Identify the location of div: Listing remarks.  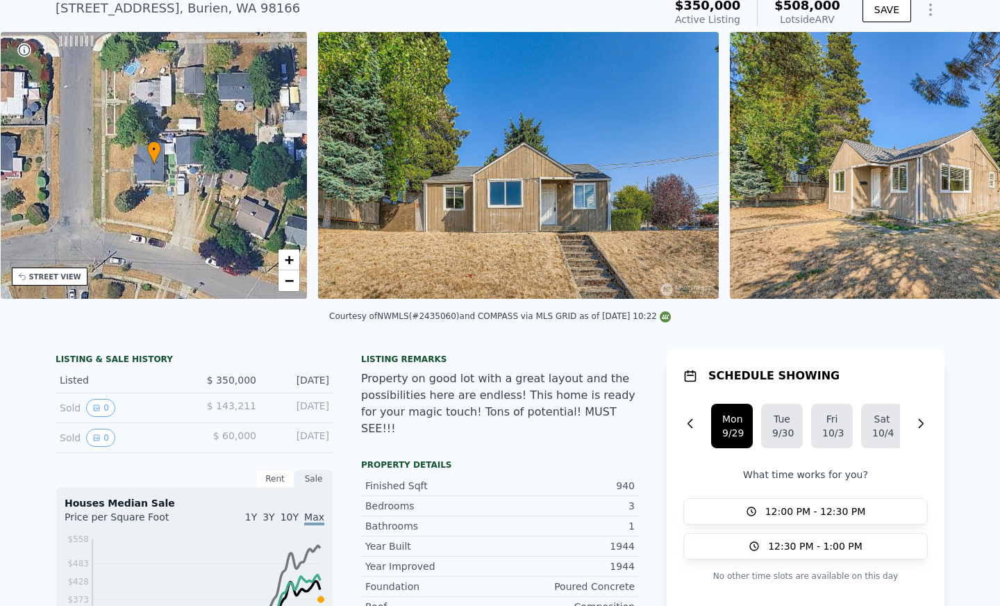
(500, 359).